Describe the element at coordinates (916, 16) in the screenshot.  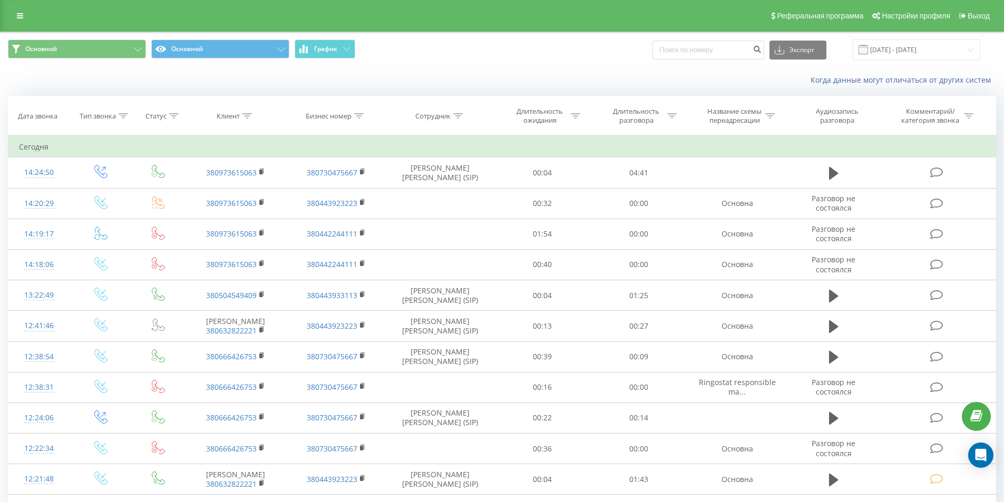
I see `span: Настройки профиля` at that location.